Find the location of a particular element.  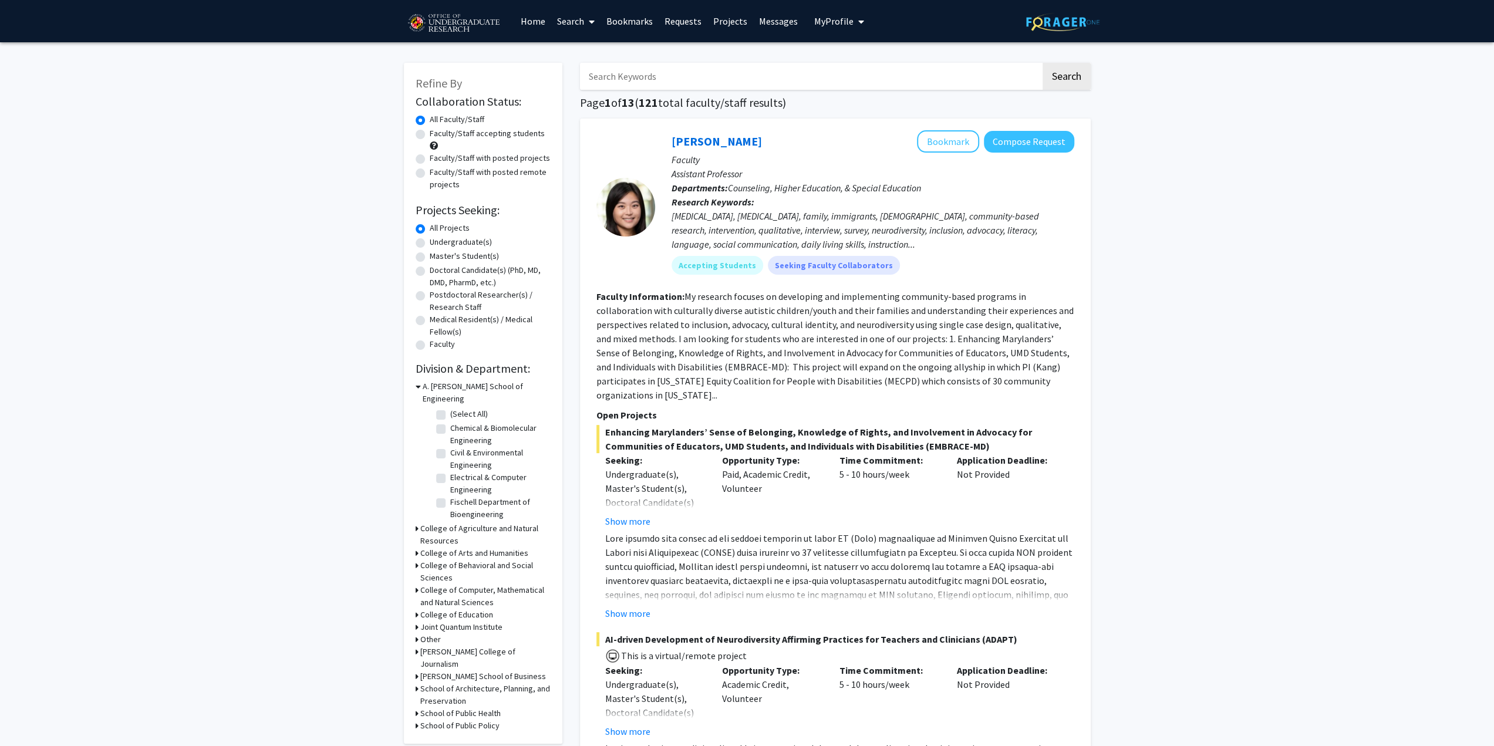

h3: College of Education is located at coordinates (457, 615).